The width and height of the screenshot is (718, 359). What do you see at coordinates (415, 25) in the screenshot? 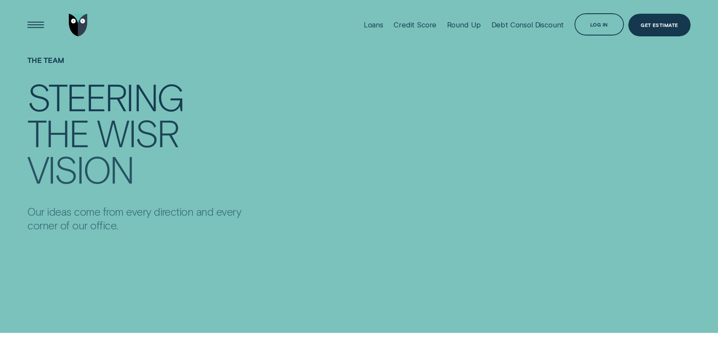
I see `div: Credit Score` at bounding box center [415, 25].